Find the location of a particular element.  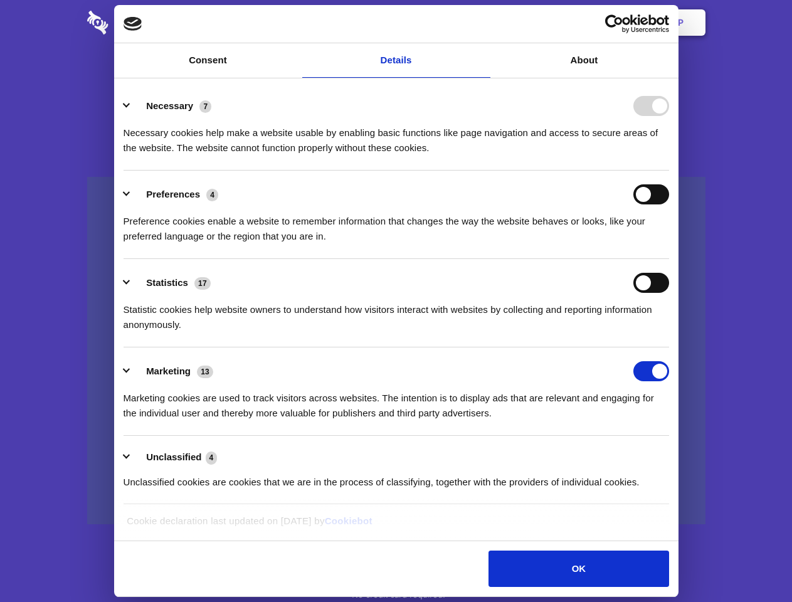

a: Details is located at coordinates (396, 60).